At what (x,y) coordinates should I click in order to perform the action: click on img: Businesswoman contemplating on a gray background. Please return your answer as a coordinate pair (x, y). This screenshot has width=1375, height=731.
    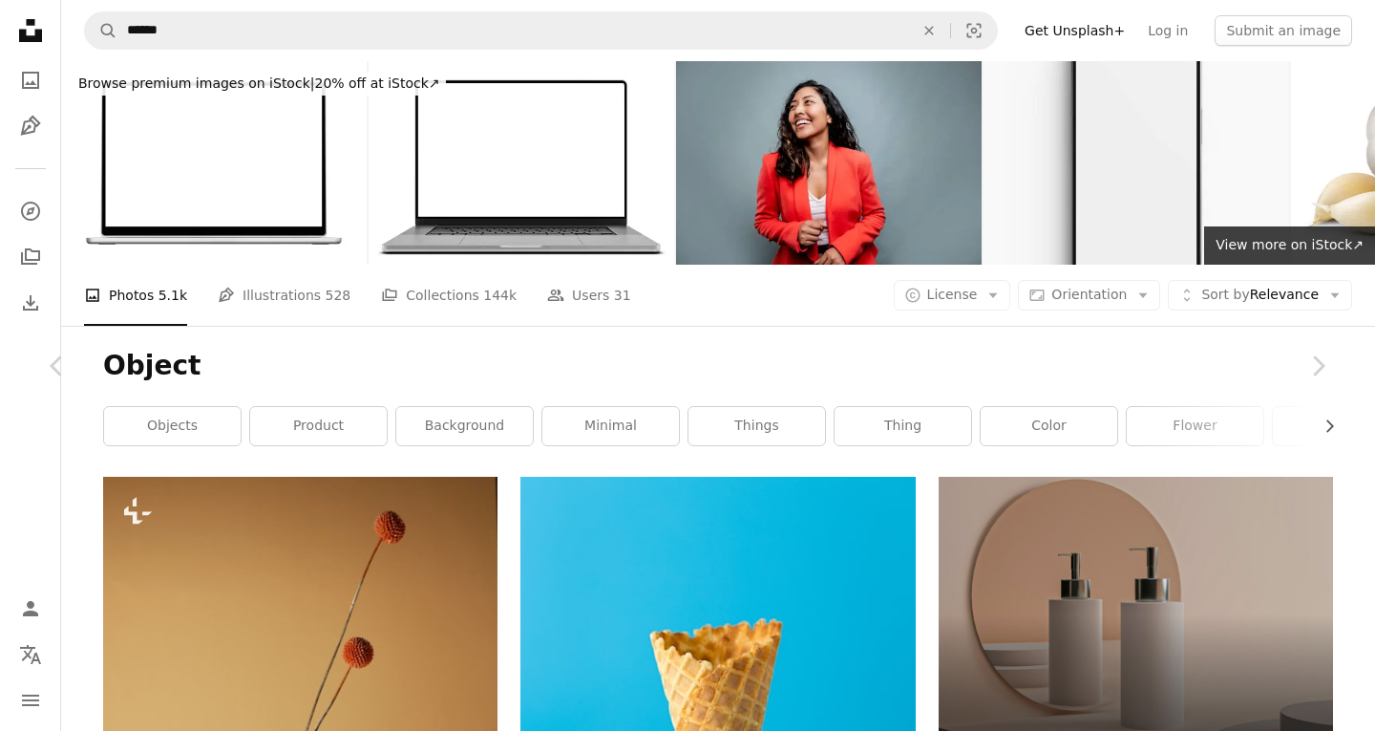
    Looking at the image, I should click on (829, 162).